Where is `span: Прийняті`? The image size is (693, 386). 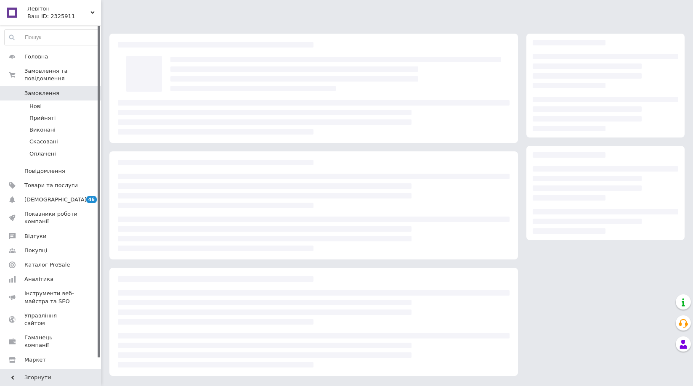 span: Прийняті is located at coordinates (43, 118).